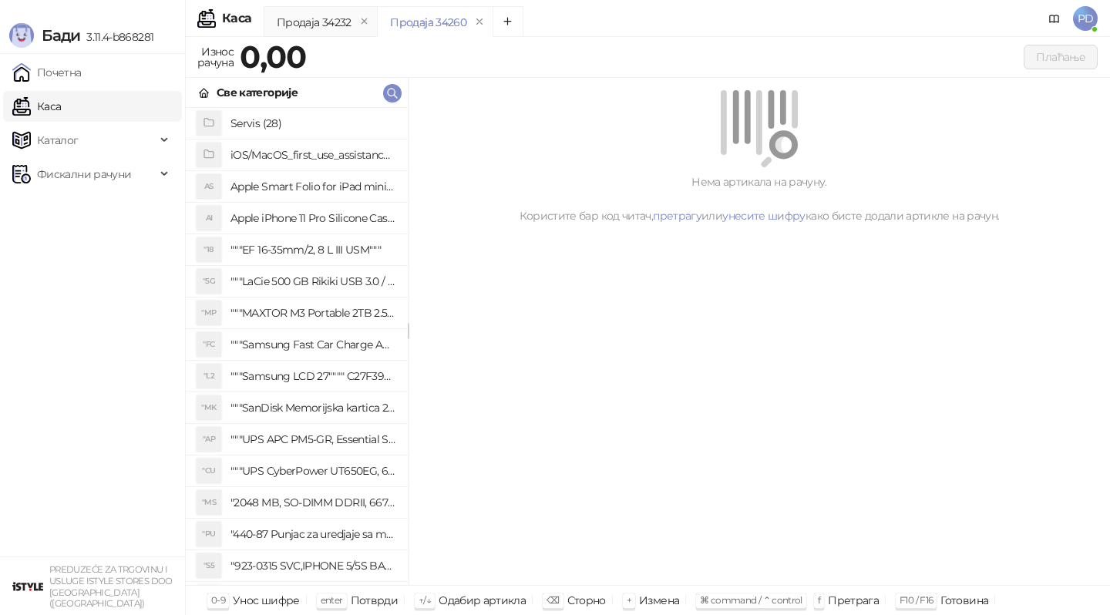  What do you see at coordinates (313, 187) in the screenshot?
I see `h4: Apple Smart Folio for iPad mini (A17 Pro) - Sage` at bounding box center [313, 187].